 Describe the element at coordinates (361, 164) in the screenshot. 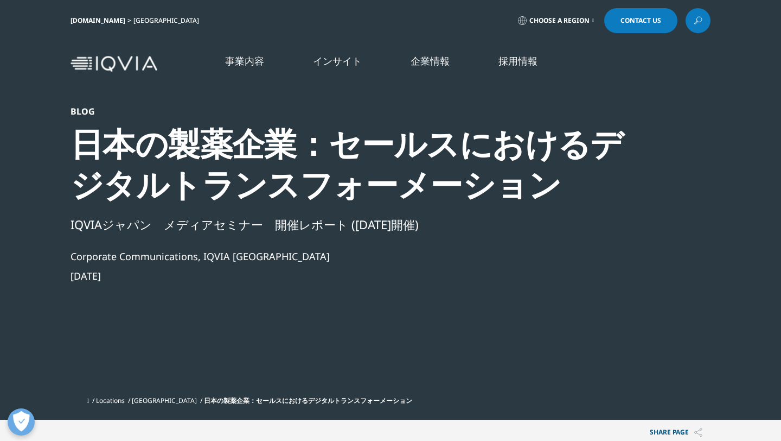

I see `div: 日本の製薬企業：セールスにおけるデジタルトランスフォーメーション` at that location.